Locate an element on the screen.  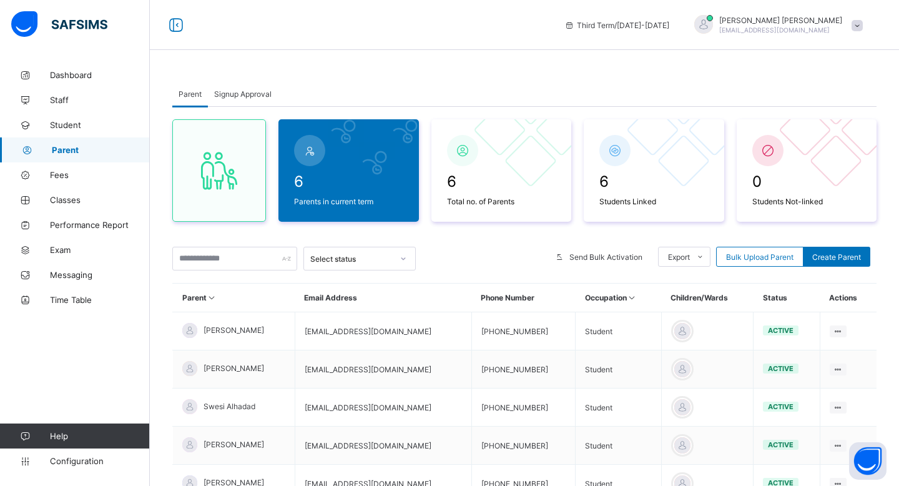
span: Bulk Upload Parent is located at coordinates (759, 256).